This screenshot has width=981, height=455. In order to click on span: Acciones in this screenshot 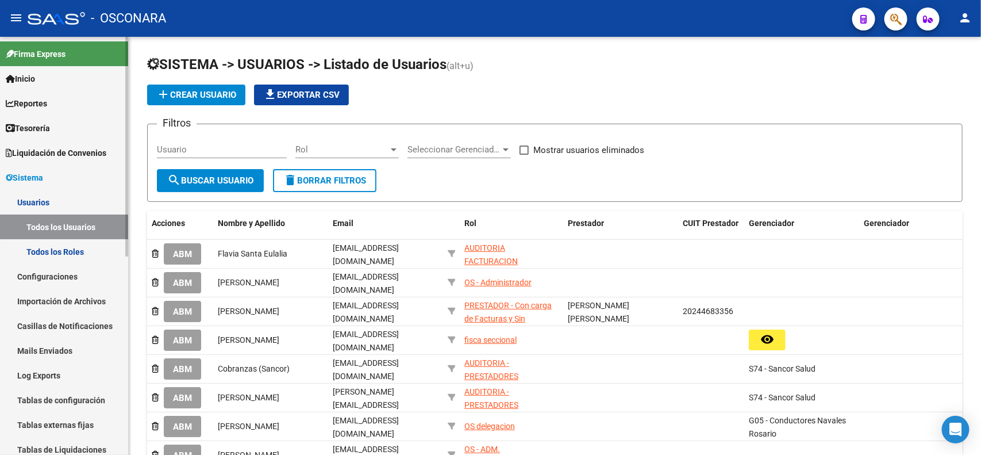, I will do `click(168, 223)`.